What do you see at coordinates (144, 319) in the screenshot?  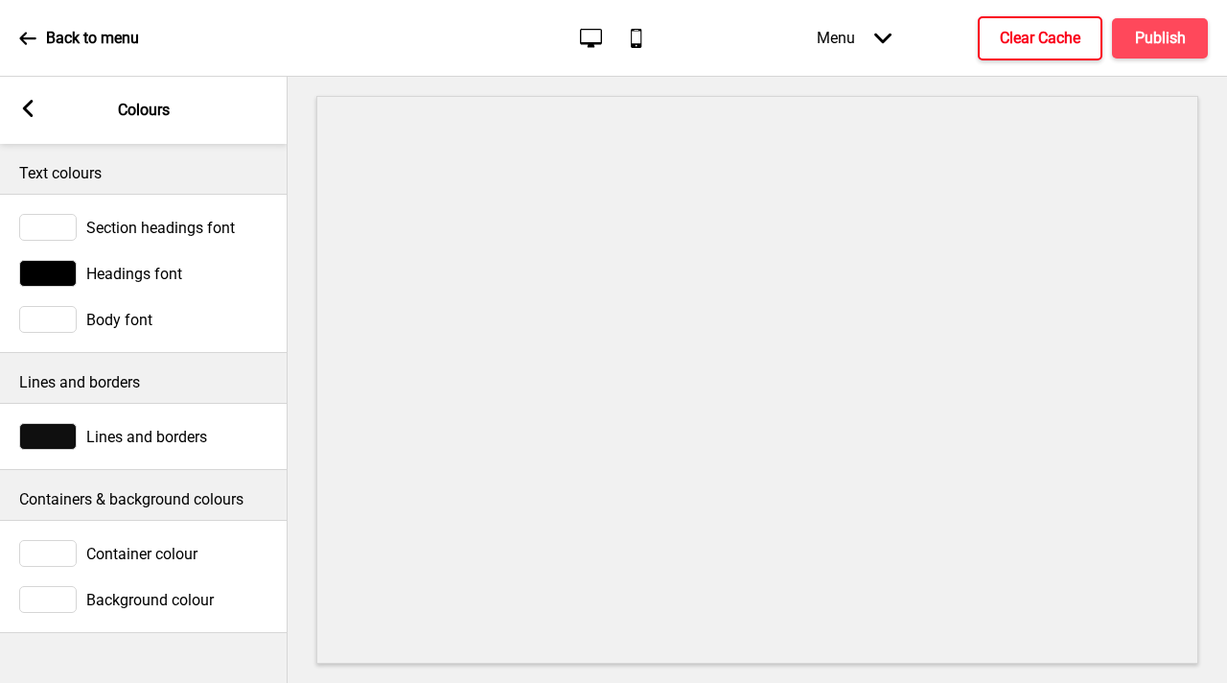 I see `div: Body font` at bounding box center [144, 319].